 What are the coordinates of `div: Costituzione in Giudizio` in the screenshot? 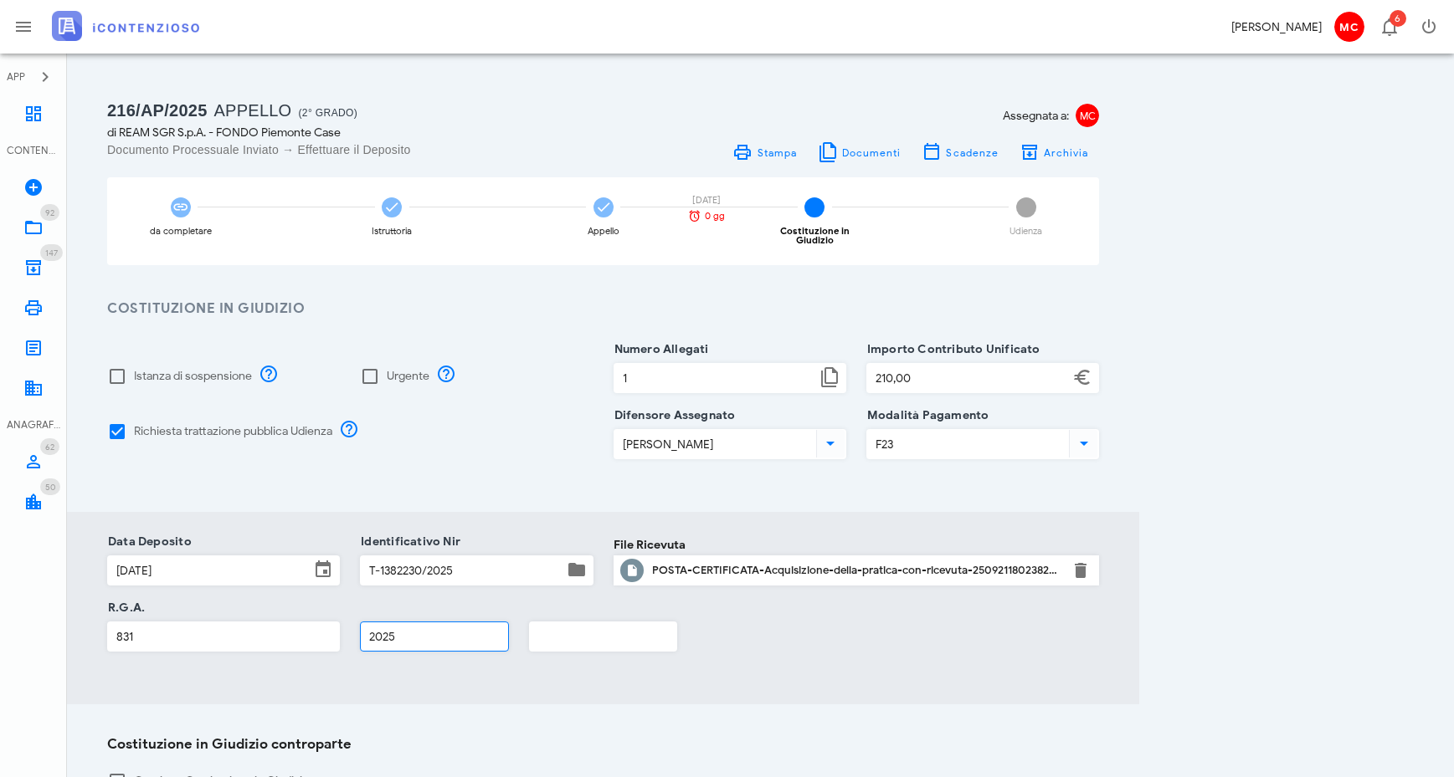 It's located at (814, 236).